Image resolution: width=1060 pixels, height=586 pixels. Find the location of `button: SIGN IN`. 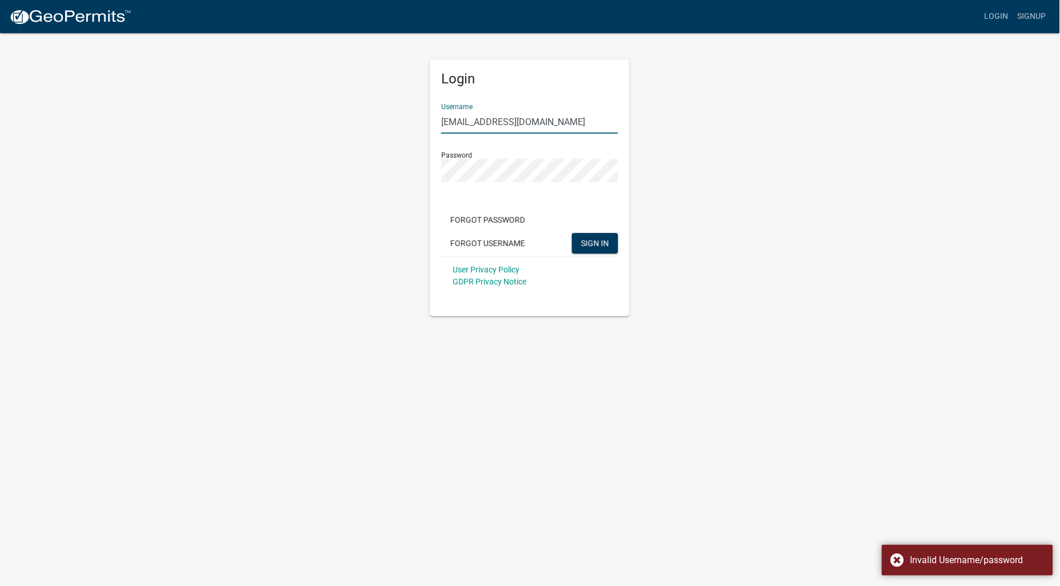

button: SIGN IN is located at coordinates (595, 243).